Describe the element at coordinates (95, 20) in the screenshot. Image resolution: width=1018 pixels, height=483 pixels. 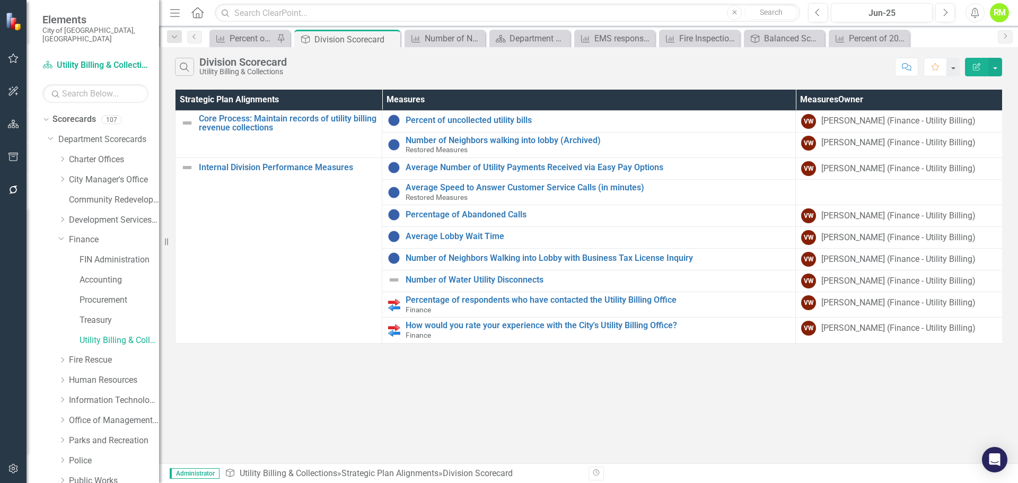
I see `span: Elements` at that location.